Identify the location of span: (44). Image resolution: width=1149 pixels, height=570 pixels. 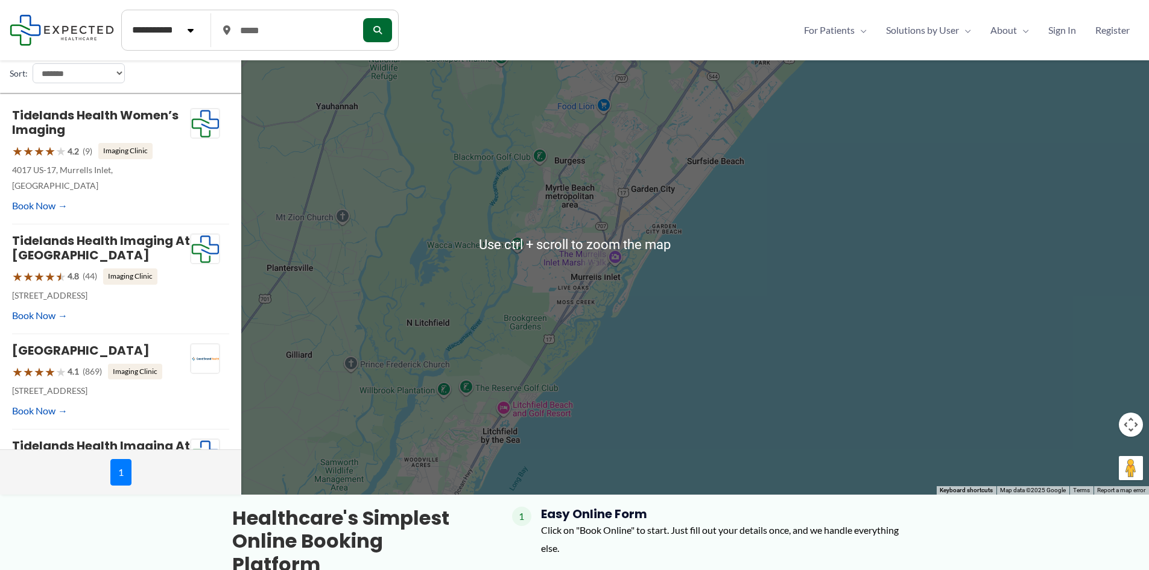
(90, 276).